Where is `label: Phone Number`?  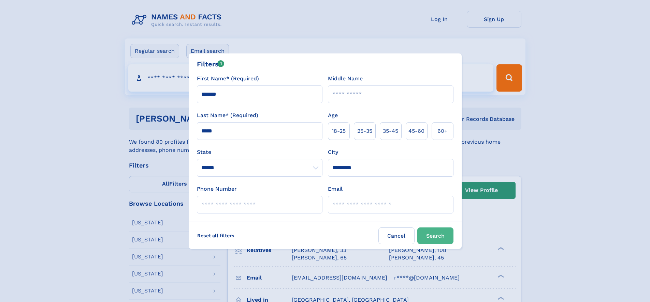 label: Phone Number is located at coordinates (217, 189).